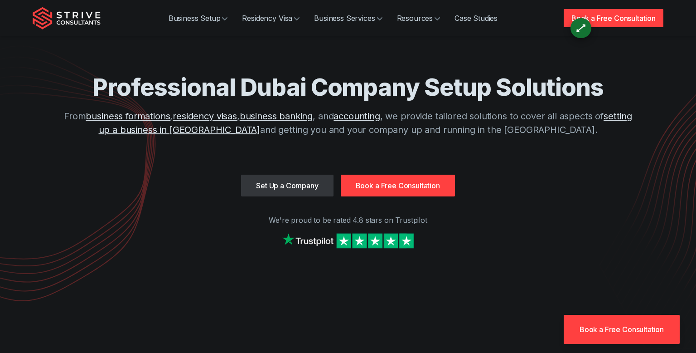 Image resolution: width=696 pixels, height=353 pixels. Describe the element at coordinates (198, 18) in the screenshot. I see `a: Business Setup` at that location.